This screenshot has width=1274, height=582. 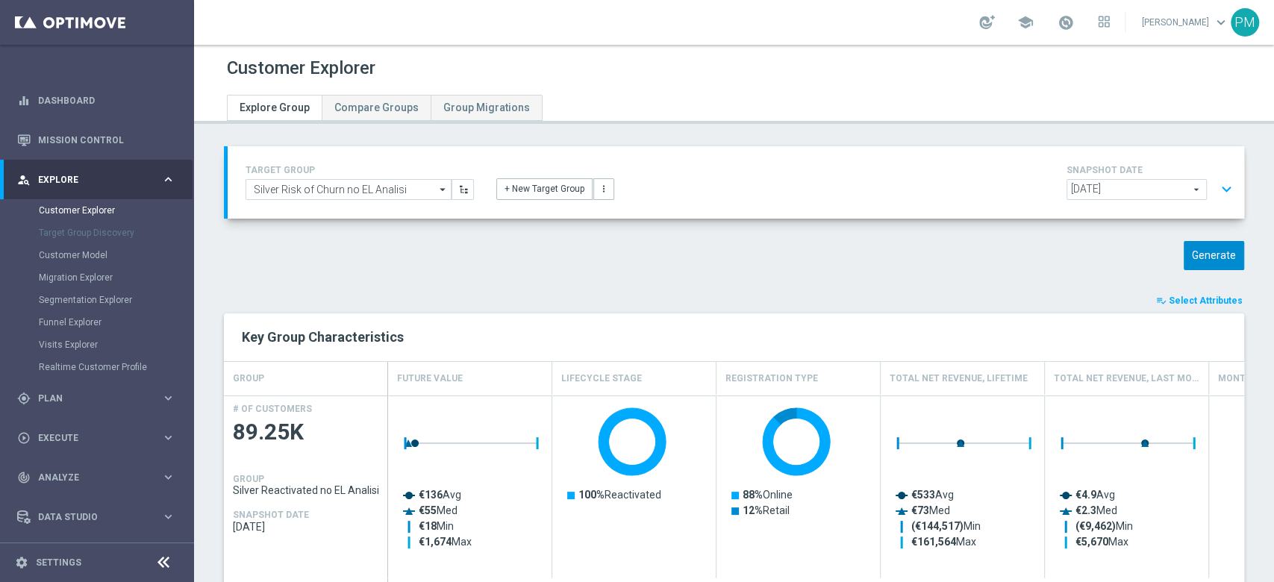 What do you see at coordinates (96, 140) in the screenshot?
I see `button: Mission Control` at bounding box center [96, 140].